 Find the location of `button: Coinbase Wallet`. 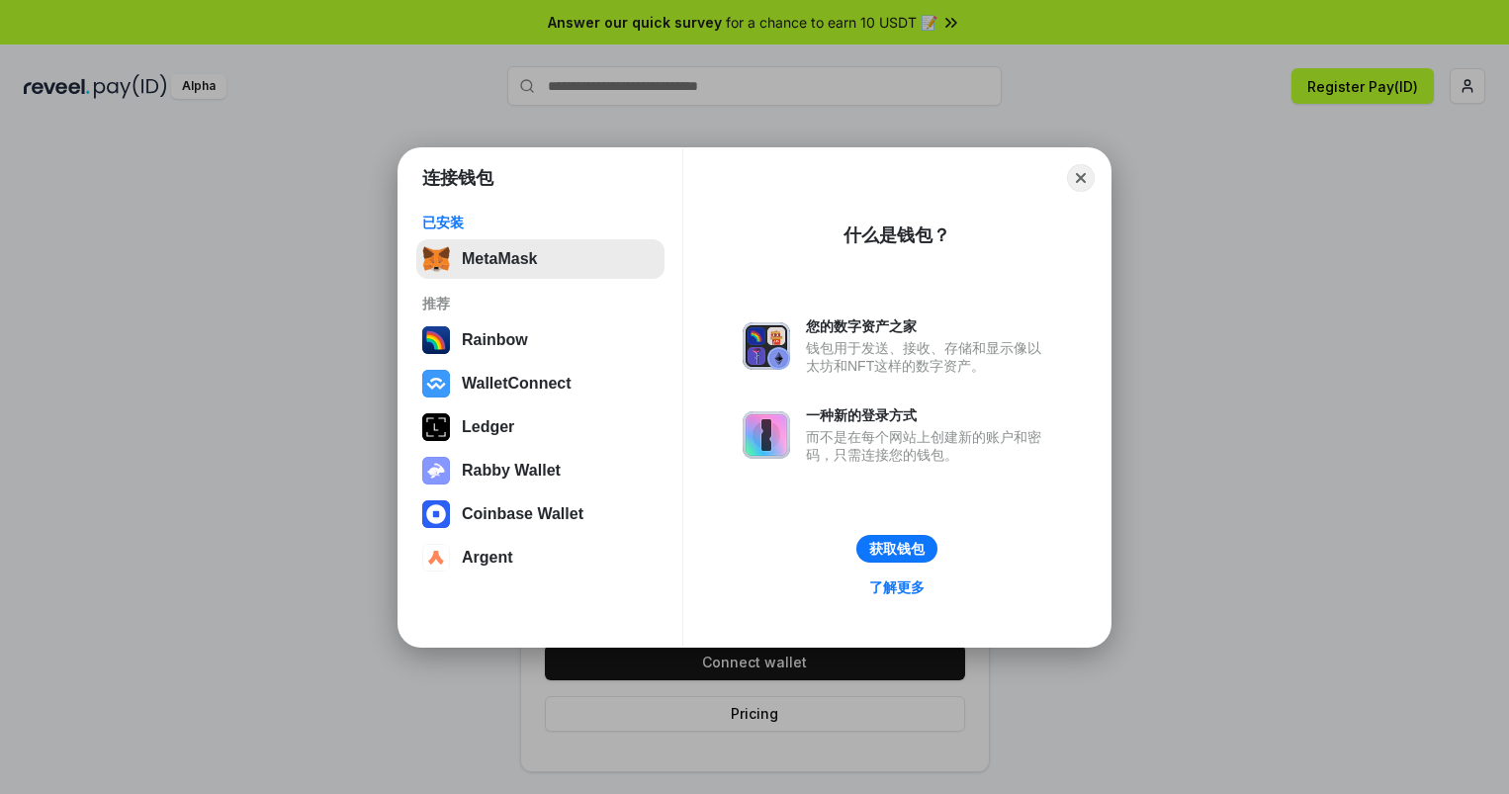

button: Coinbase Wallet is located at coordinates (540, 514).